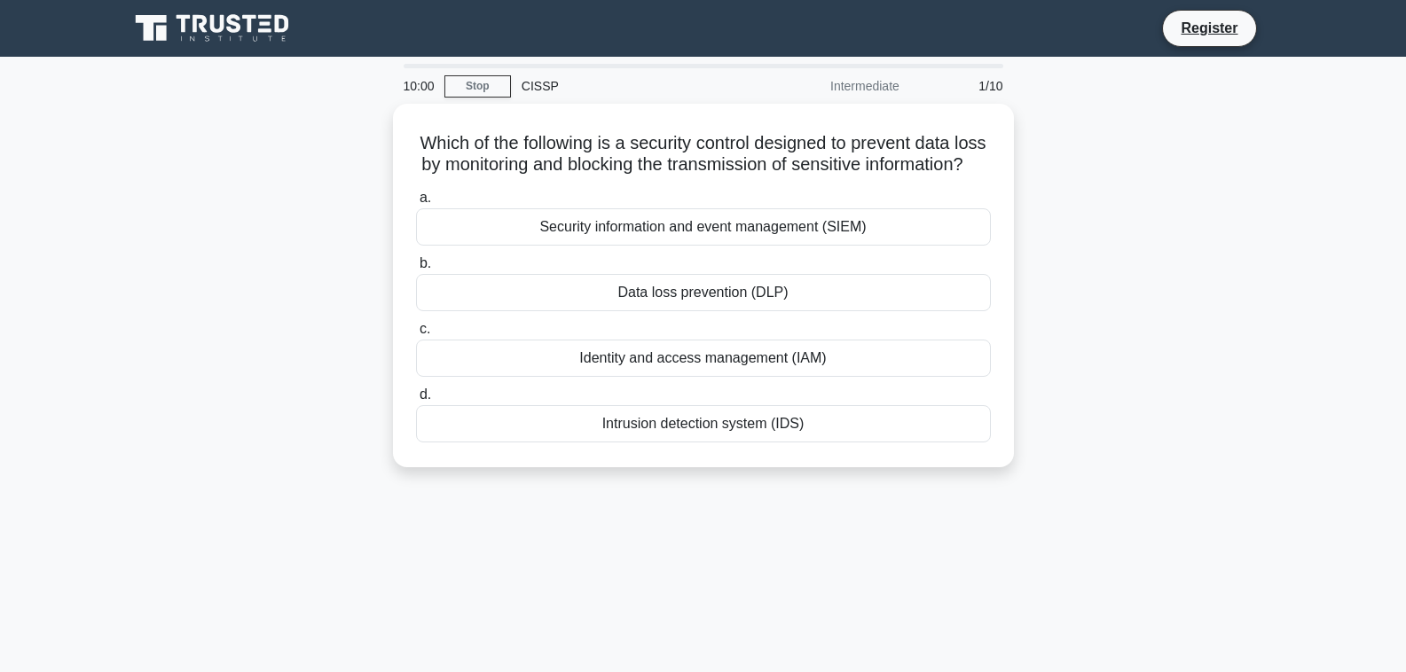 The height and width of the screenshot is (672, 1406). I want to click on span: d., so click(425, 394).